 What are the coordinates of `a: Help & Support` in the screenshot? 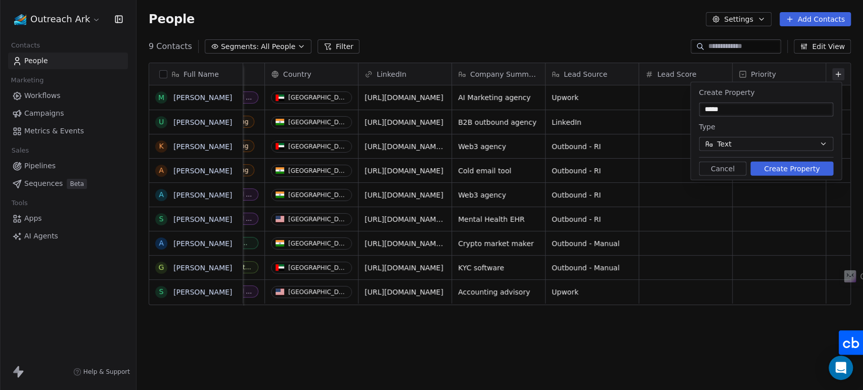 It's located at (102, 372).